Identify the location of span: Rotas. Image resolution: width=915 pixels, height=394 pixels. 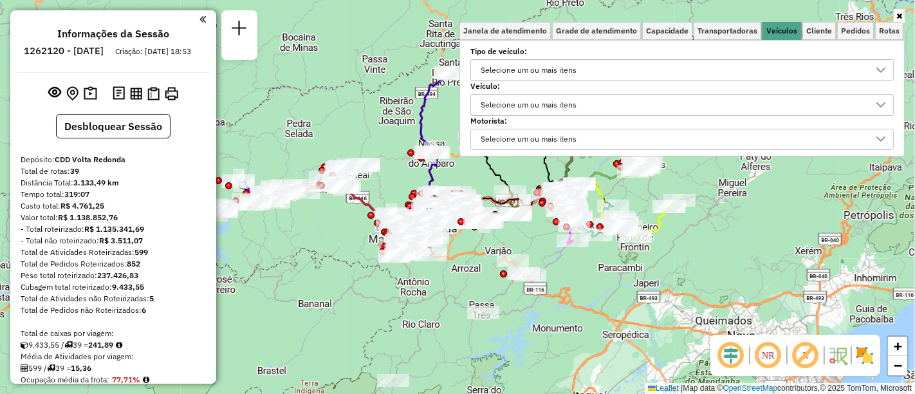
(890, 31).